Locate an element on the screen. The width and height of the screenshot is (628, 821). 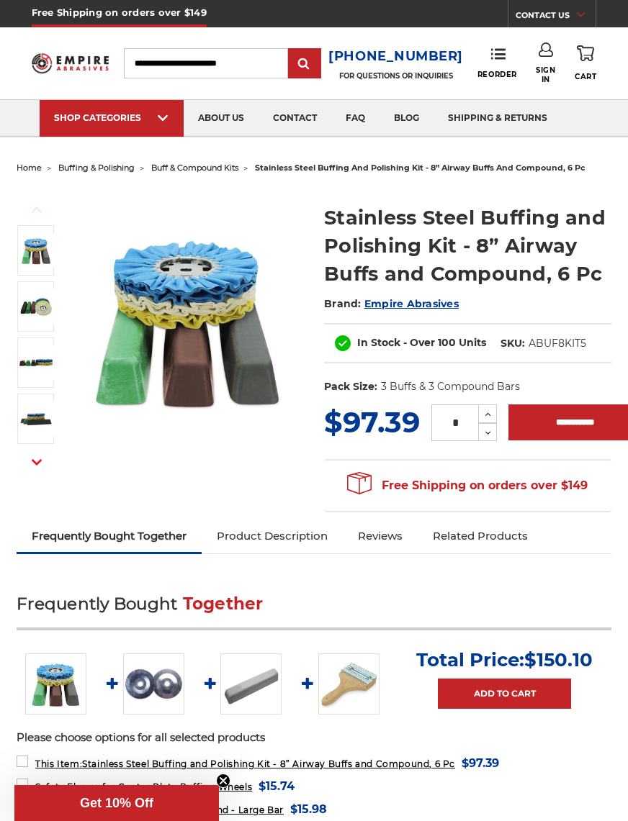
a: Related Products is located at coordinates (480, 536).